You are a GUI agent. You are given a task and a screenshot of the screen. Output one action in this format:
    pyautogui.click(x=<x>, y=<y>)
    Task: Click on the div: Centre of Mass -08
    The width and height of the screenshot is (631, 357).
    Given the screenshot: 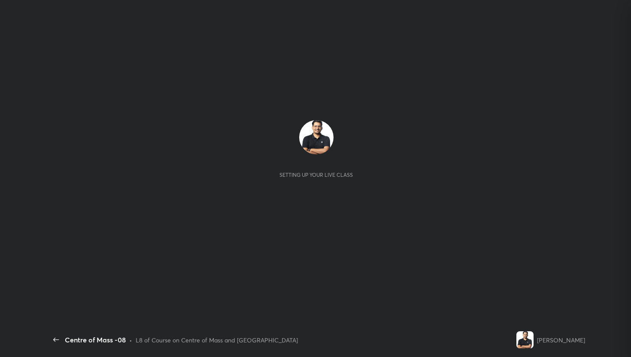 What is the action you would take?
    pyautogui.click(x=95, y=340)
    